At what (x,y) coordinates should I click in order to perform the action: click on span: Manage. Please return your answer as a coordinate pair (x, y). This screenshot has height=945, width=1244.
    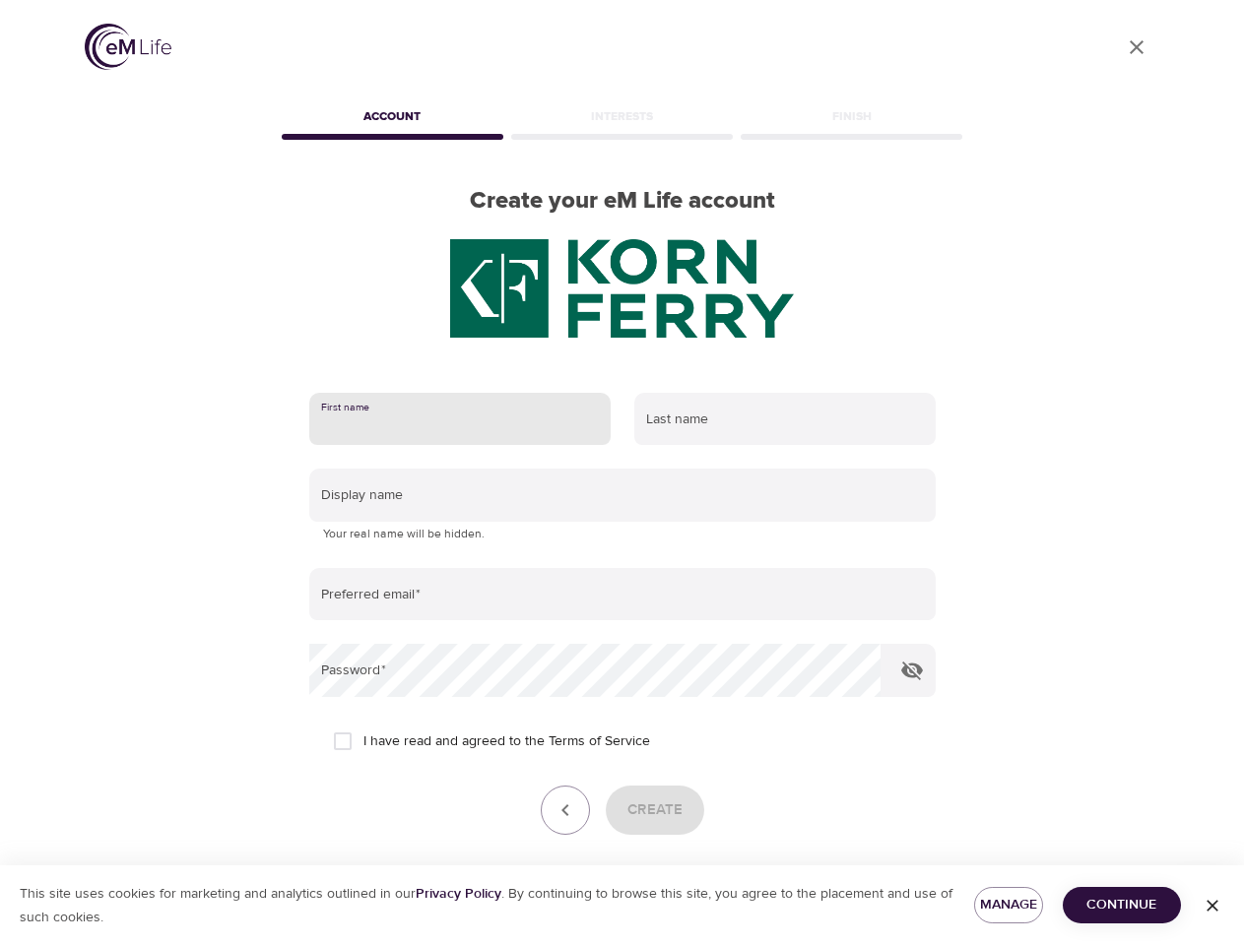
    Looking at the image, I should click on (1008, 905).